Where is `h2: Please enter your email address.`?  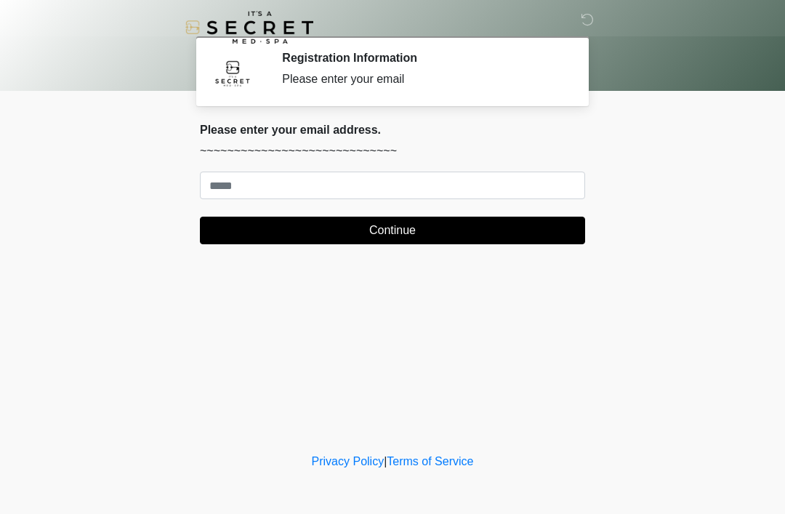
h2: Please enter your email address. is located at coordinates (393, 129).